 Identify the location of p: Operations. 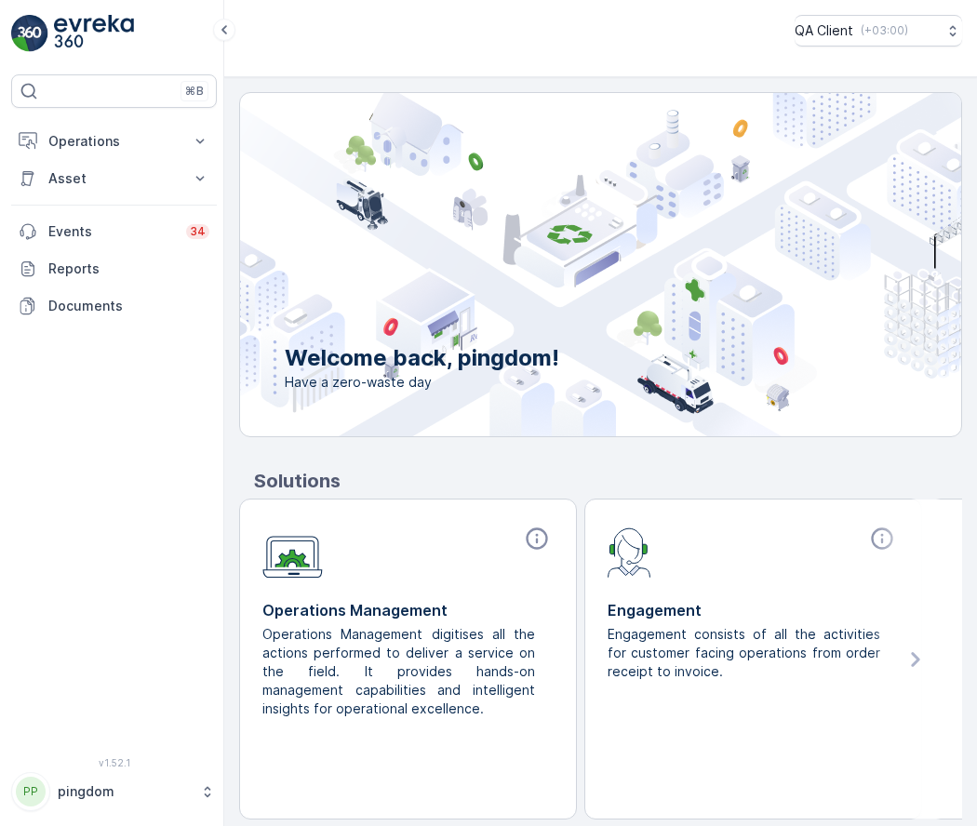
(114, 141).